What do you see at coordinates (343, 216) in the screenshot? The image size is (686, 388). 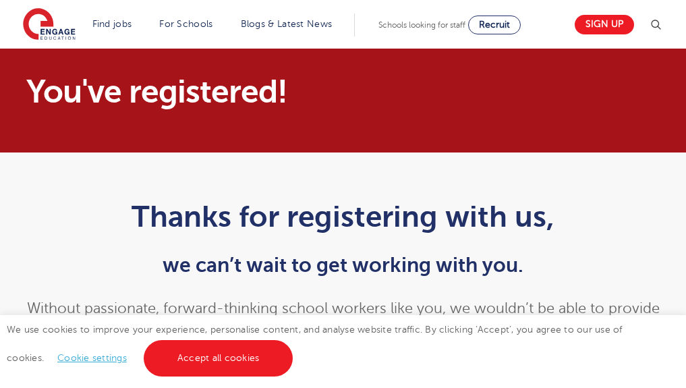 I see `h1: Thanks for registering with us,` at bounding box center [343, 216].